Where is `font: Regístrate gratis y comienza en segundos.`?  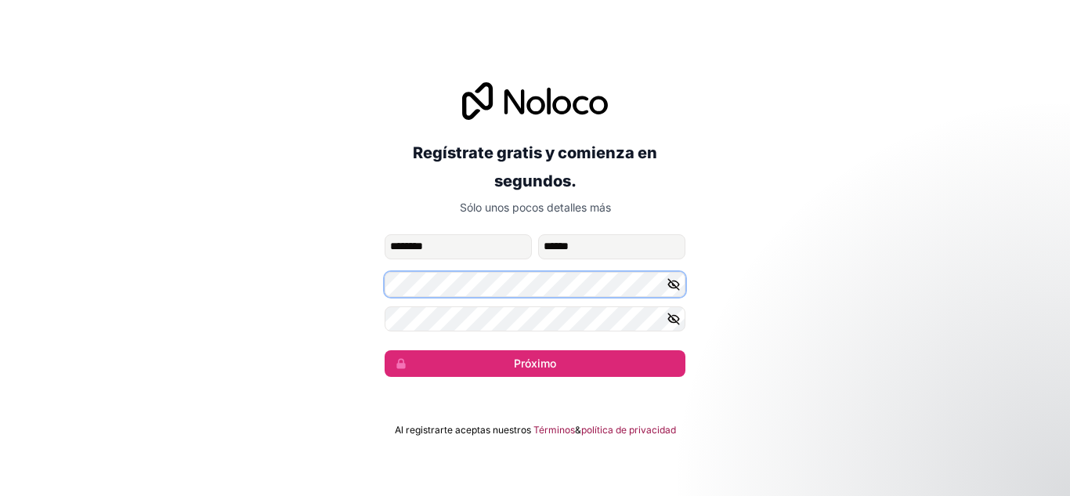
font: Regístrate gratis y comienza en segundos. is located at coordinates (535, 167).